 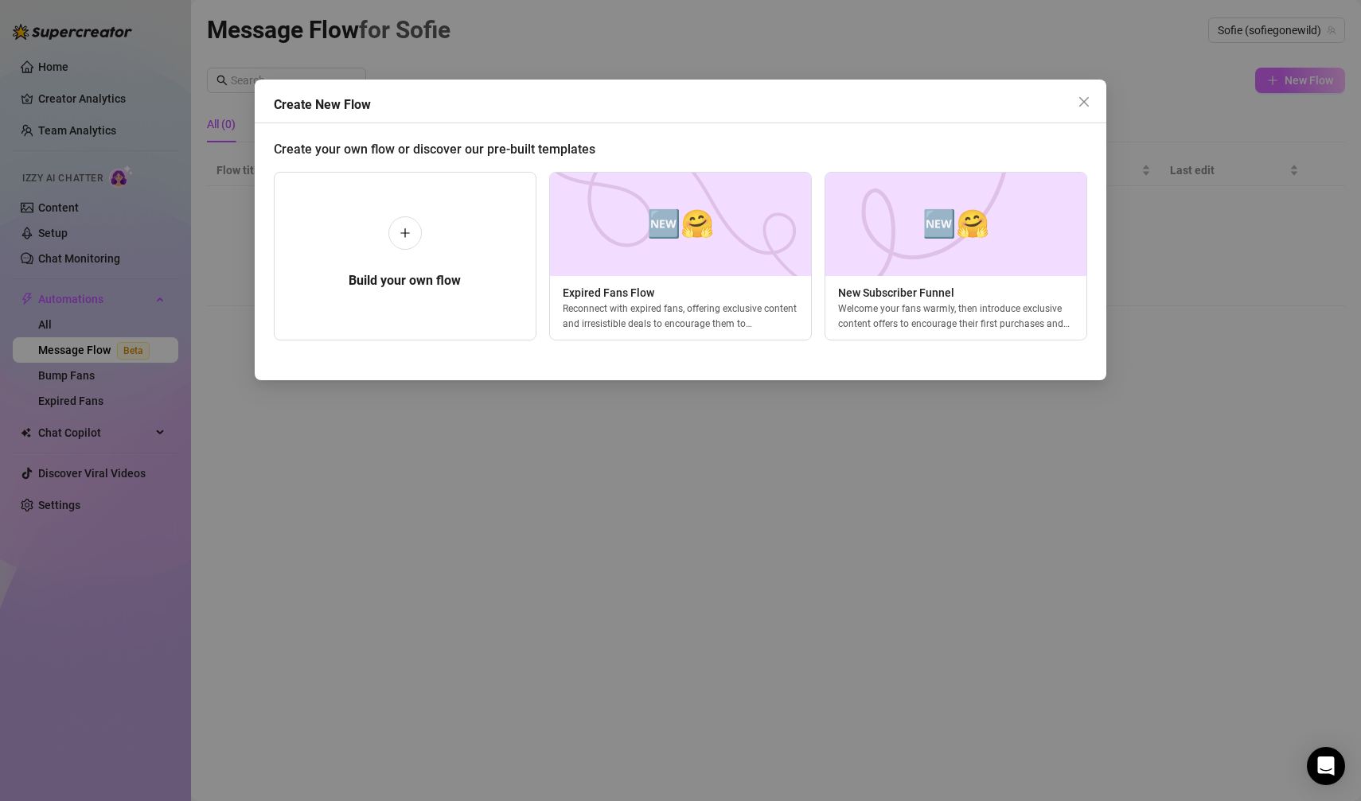 I want to click on div: Open Intercom Messenger, so click(x=1326, y=766).